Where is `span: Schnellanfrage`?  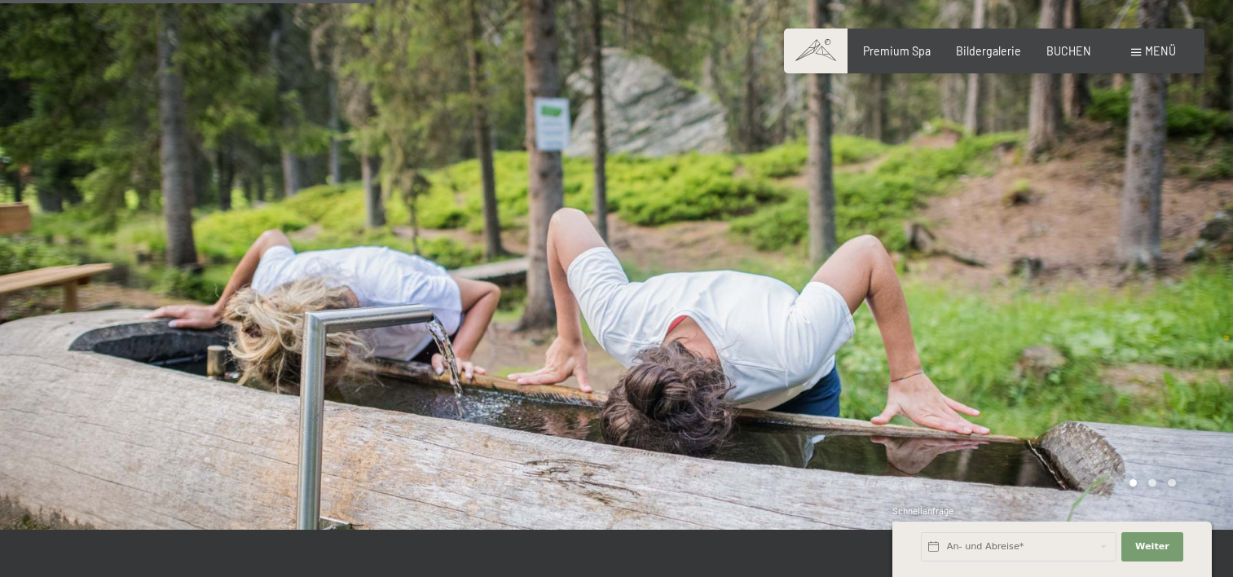 span: Schnellanfrage is located at coordinates (923, 510).